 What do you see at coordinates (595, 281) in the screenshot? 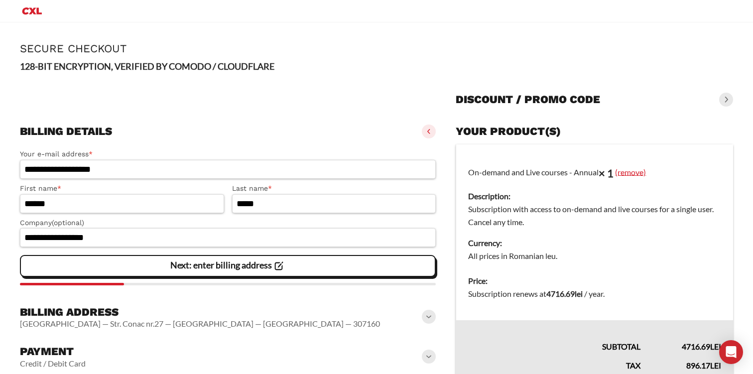
I see `dt: Price:` at bounding box center [595, 281].